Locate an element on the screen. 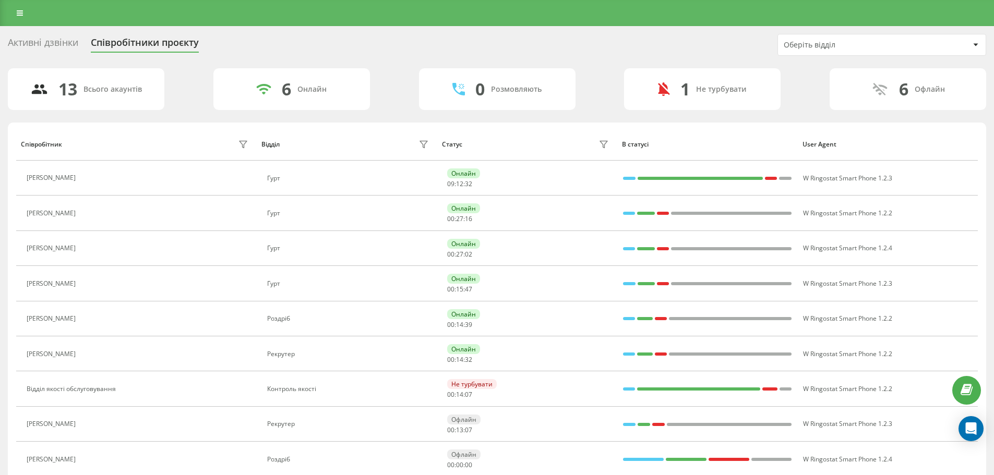  div: Open Intercom Messenger is located at coordinates (971, 429).